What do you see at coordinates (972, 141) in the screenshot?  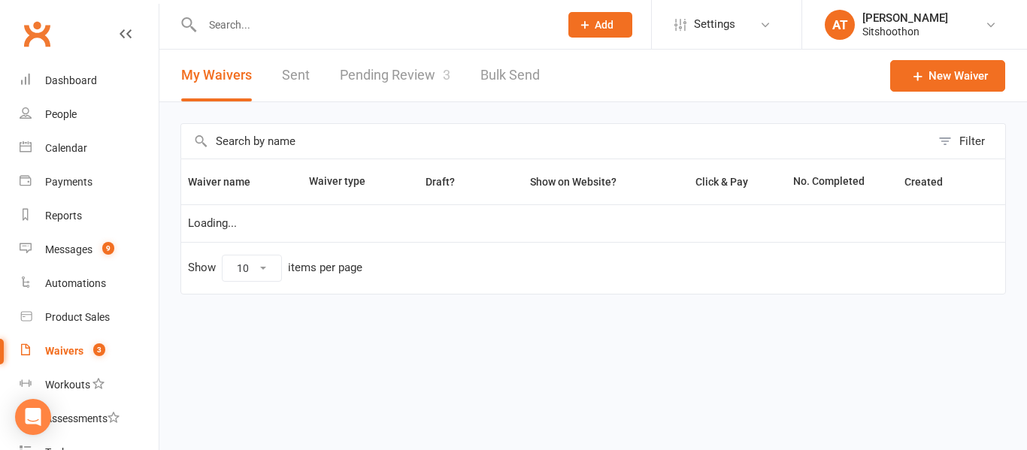 I see `div: Filter` at bounding box center [972, 141].